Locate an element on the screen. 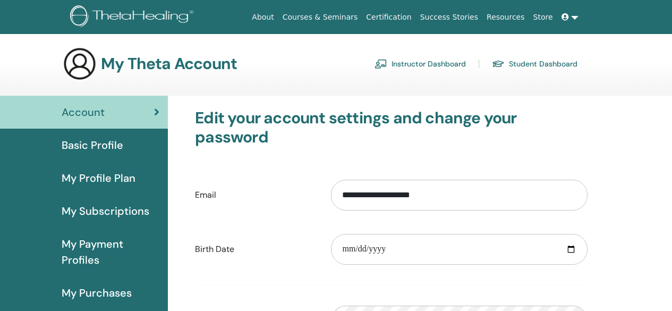  label: Birth Date is located at coordinates (255, 249).